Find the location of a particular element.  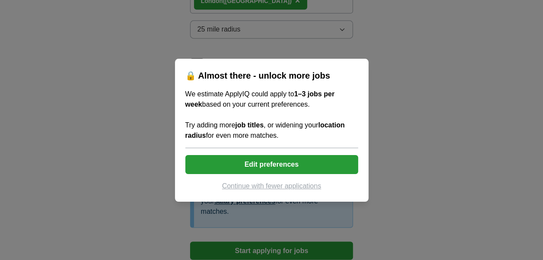

b: location radius is located at coordinates (265, 130).